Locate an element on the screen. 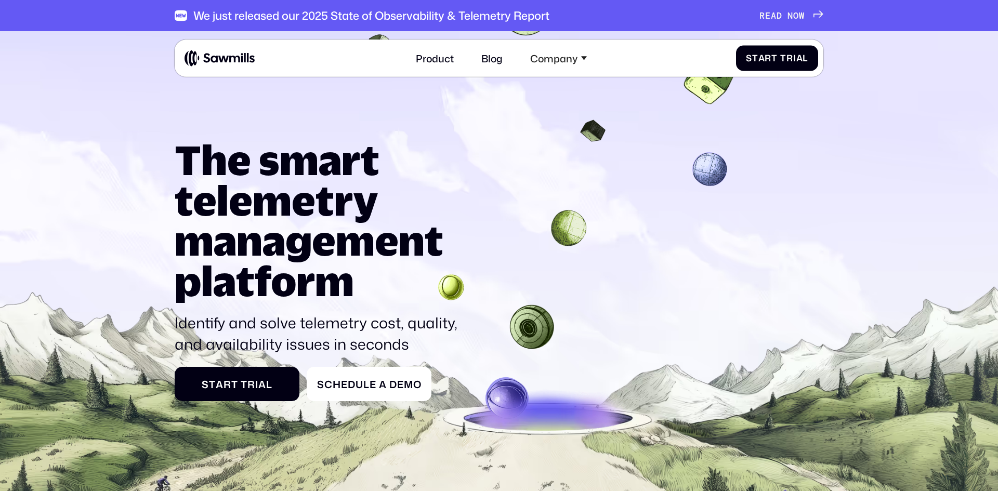  a: Product is located at coordinates (435, 58).